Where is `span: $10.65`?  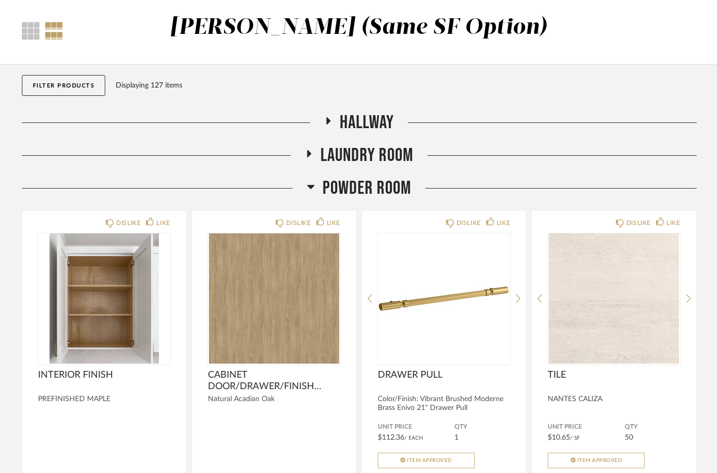 span: $10.65 is located at coordinates (558, 437).